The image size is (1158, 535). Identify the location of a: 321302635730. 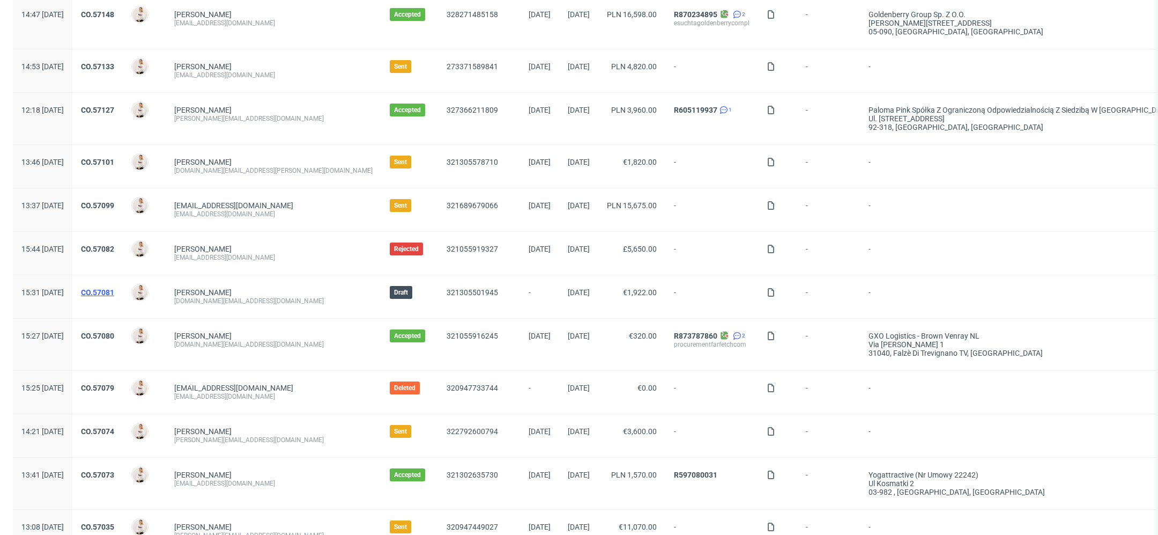
(472, 475).